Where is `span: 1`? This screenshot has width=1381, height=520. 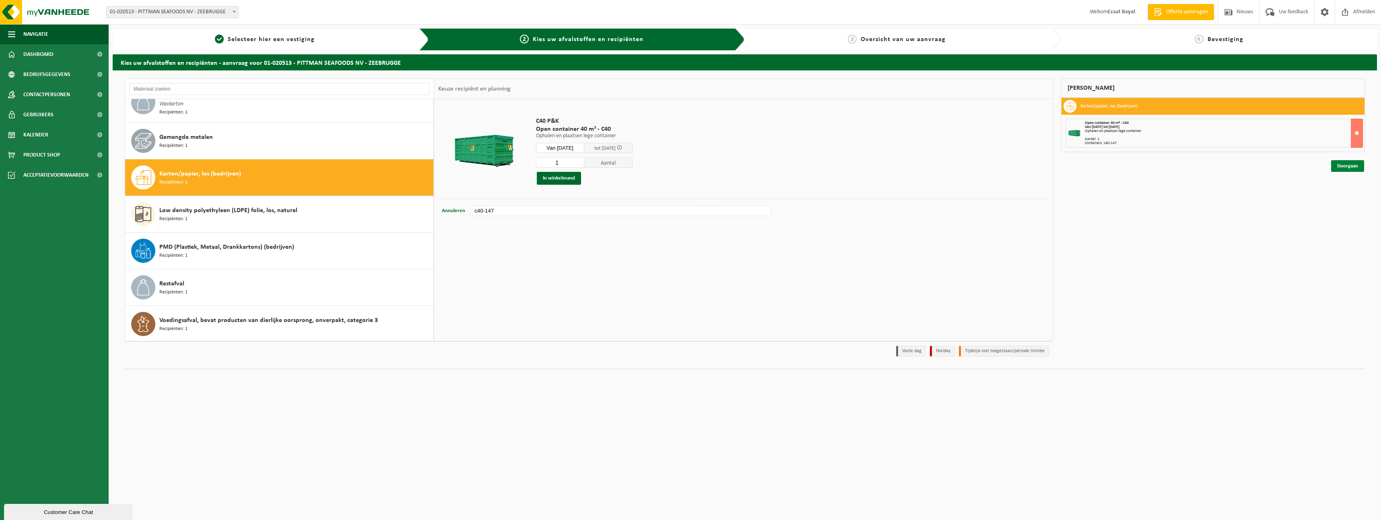 span: 1 is located at coordinates (219, 39).